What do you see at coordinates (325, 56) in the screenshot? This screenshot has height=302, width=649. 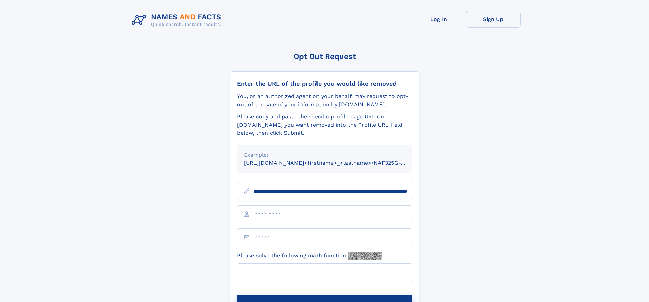 I see `div: Opt Out Request` at bounding box center [325, 56].